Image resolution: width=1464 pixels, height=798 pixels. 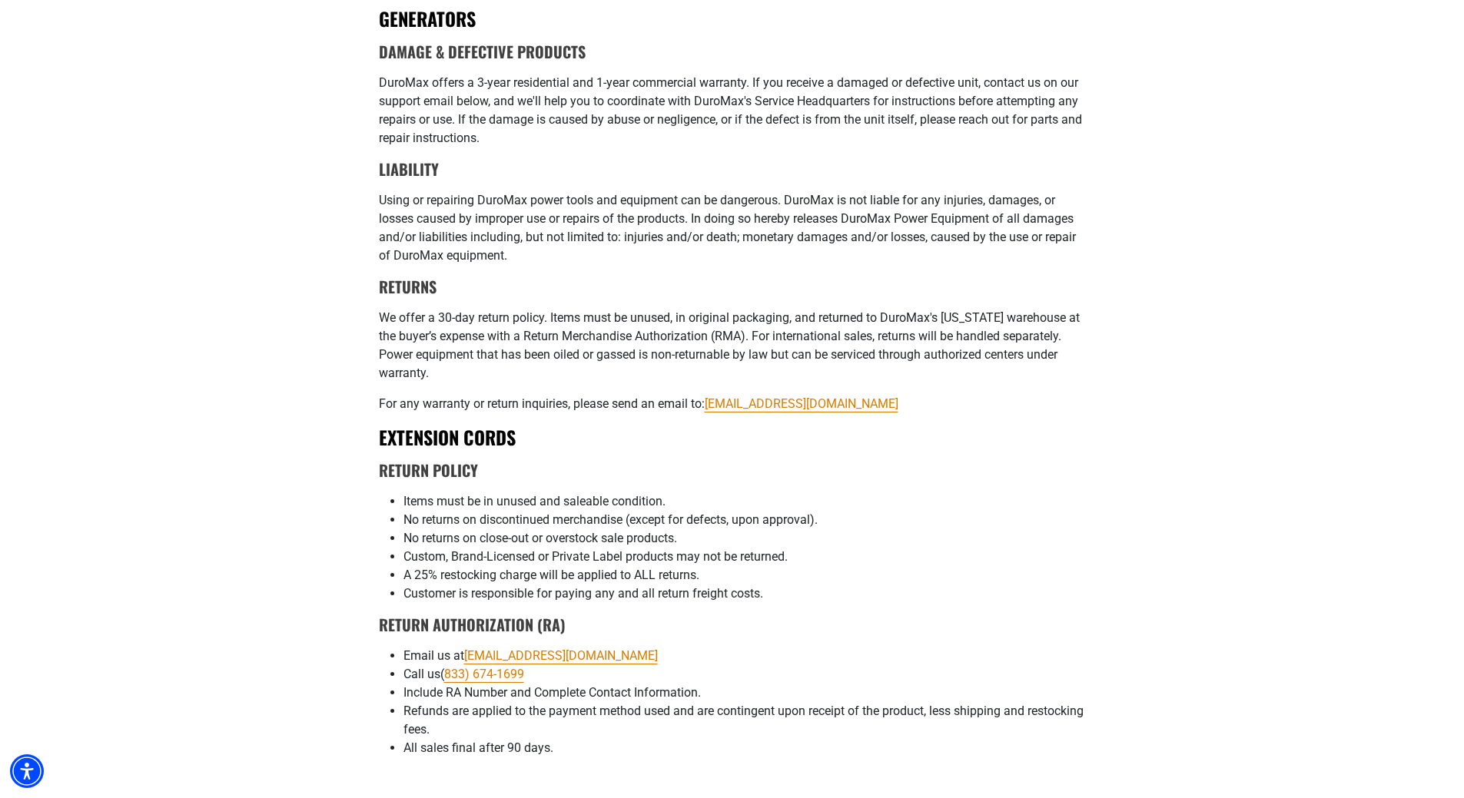 What do you see at coordinates (732, 346) in the screenshot?
I see `p: We offer a 30-day return policy. Items must be unused, in original packaging, and returned to Dur...` at bounding box center [732, 346].